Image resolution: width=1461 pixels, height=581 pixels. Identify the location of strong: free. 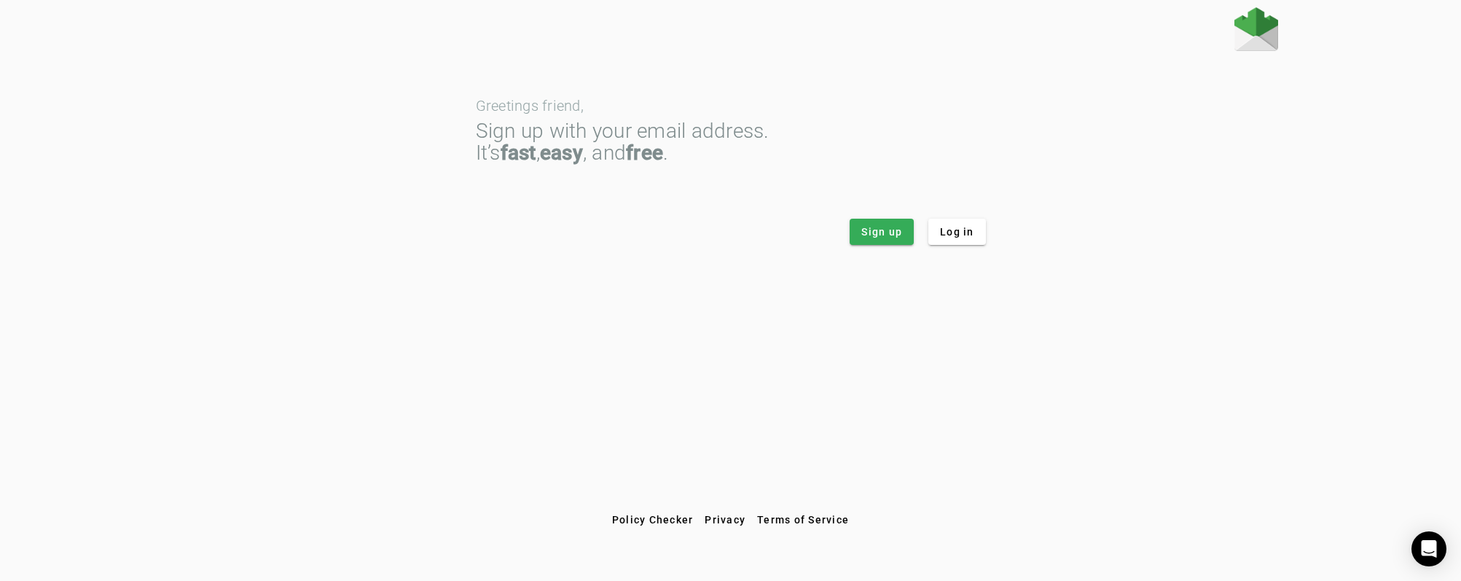
(644, 152).